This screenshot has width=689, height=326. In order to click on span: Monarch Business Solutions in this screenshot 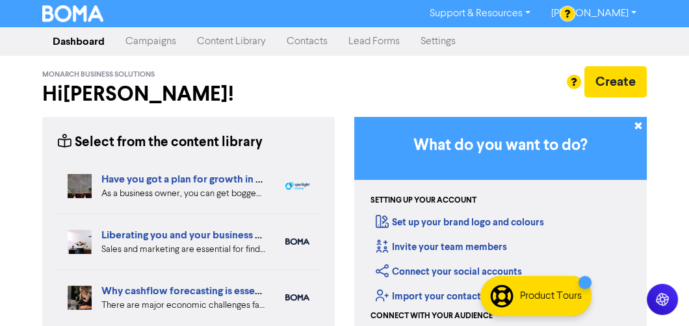, I will do `click(98, 75)`.